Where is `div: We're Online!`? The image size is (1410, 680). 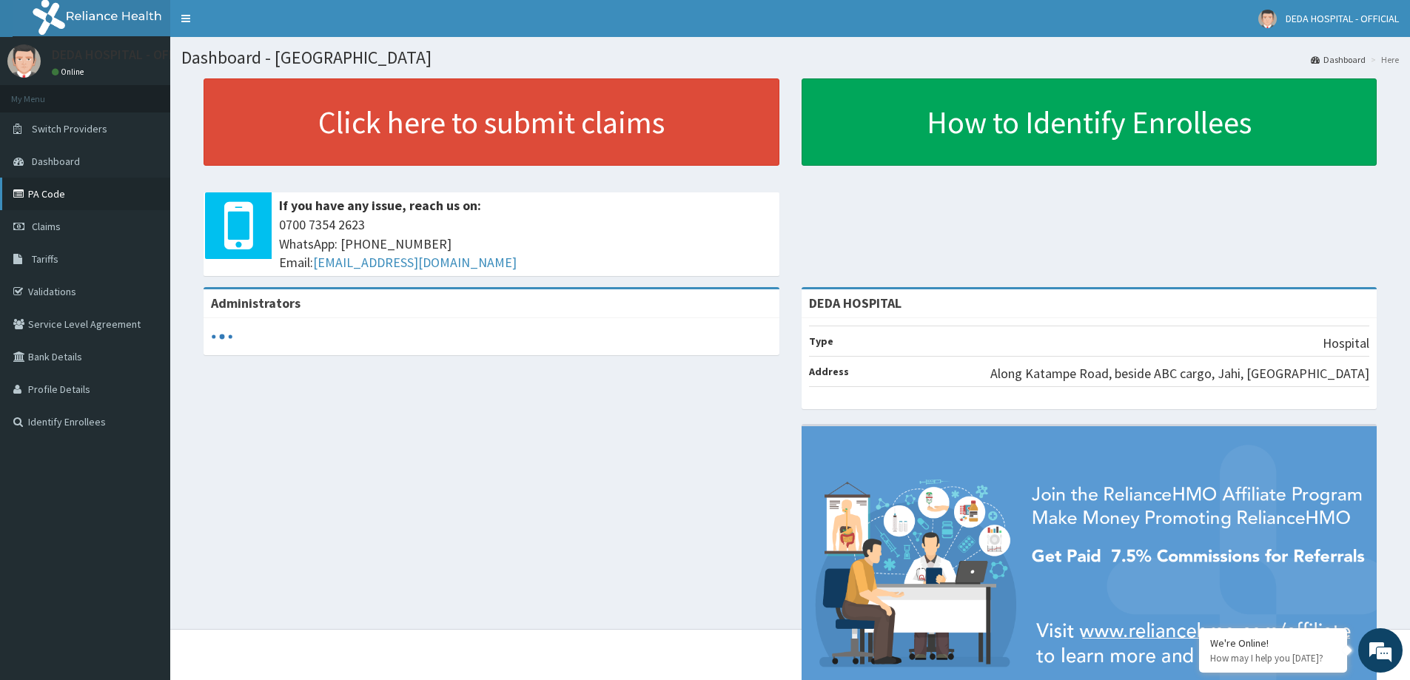
div: We're Online! is located at coordinates (1273, 643).